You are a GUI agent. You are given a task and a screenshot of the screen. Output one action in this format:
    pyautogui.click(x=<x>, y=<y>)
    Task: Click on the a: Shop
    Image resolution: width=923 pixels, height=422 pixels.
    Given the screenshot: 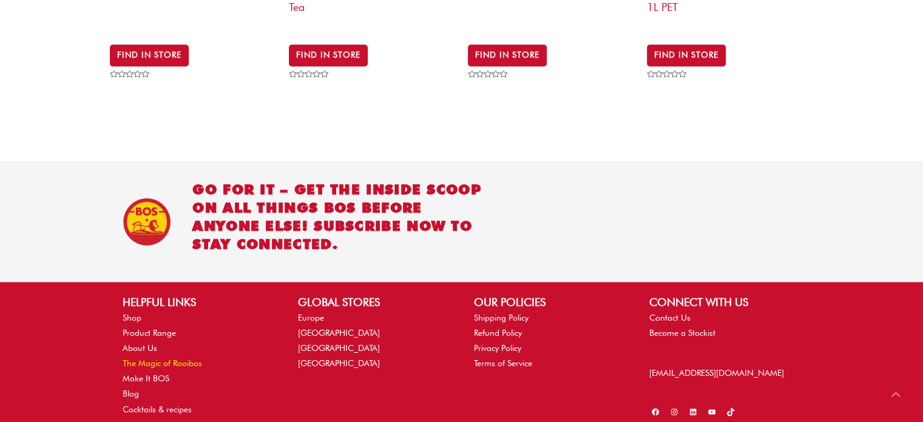 What is the action you would take?
    pyautogui.click(x=132, y=317)
    